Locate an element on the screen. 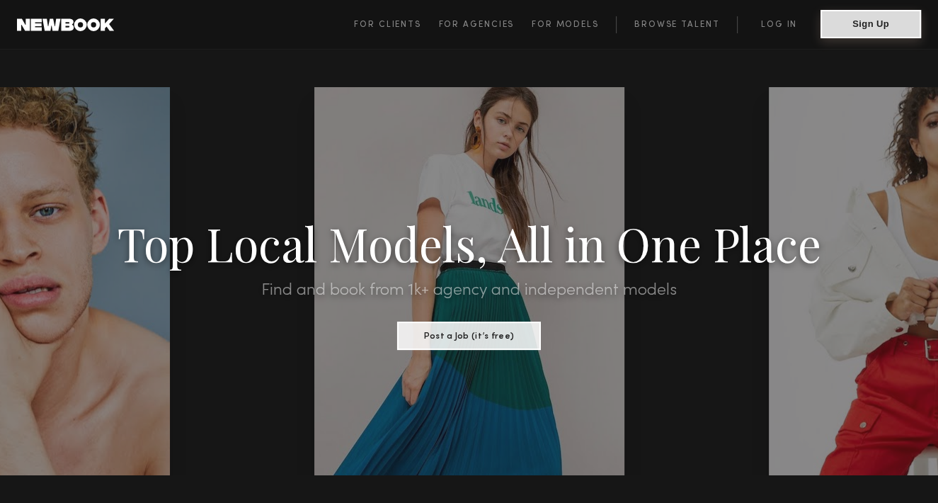 This screenshot has width=938, height=503. span: For Clients is located at coordinates (387, 25).